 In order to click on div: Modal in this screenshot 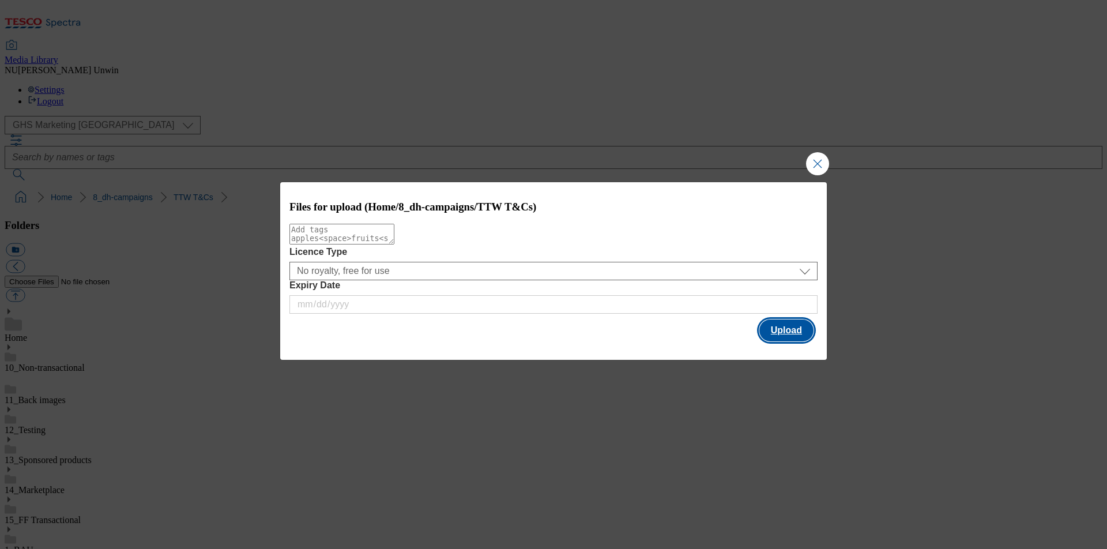, I will do `click(553, 271)`.